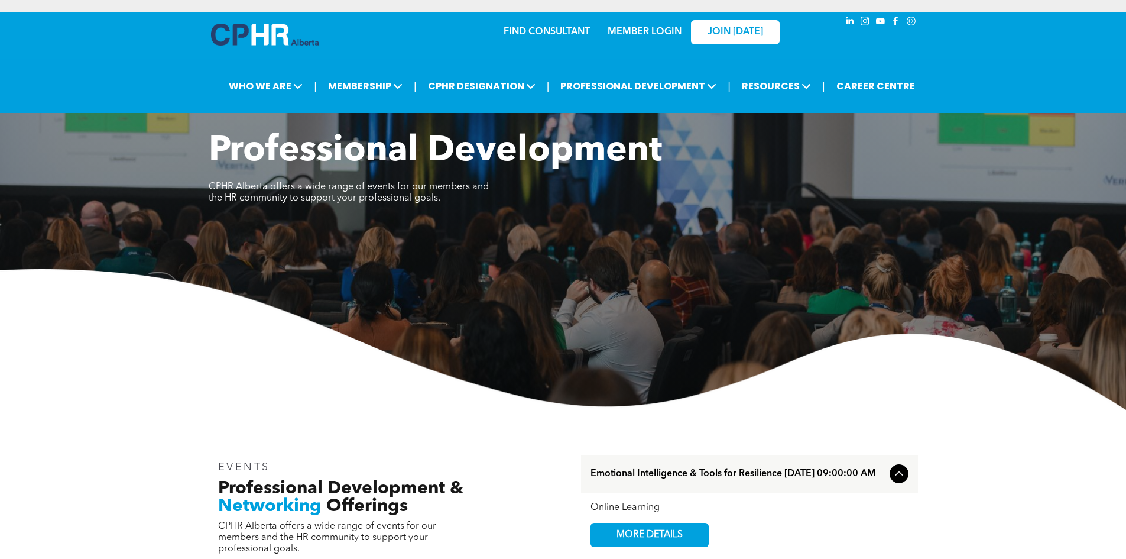  Describe the element at coordinates (650, 534) in the screenshot. I see `a: MORE DETAILS` at that location.